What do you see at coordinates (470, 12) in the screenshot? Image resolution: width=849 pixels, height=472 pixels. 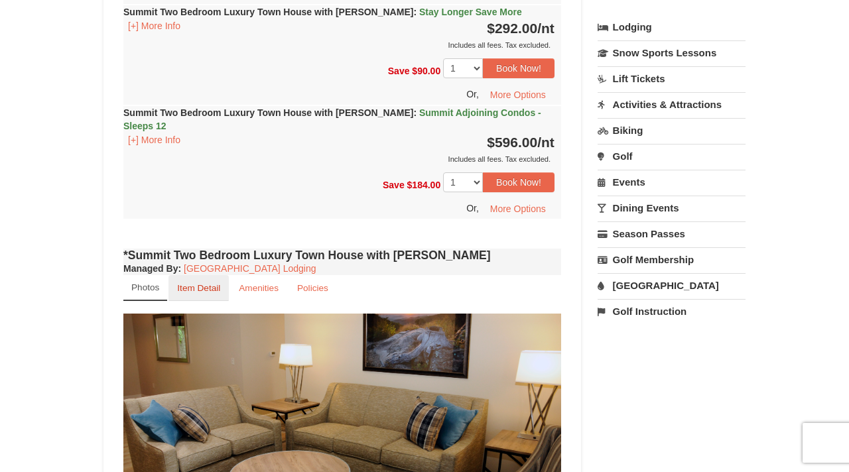 I see `span: Stay Longer Save More` at bounding box center [470, 12].